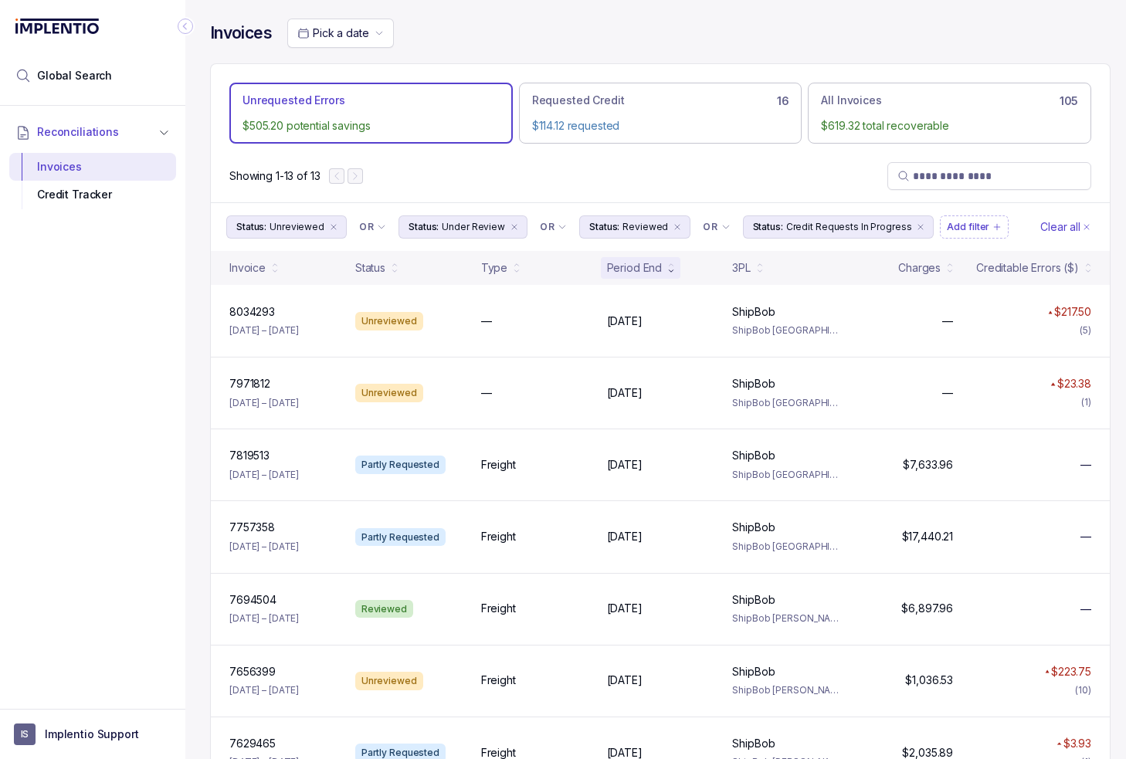  I want to click on p: $619.32 total recoverable, so click(949, 126).